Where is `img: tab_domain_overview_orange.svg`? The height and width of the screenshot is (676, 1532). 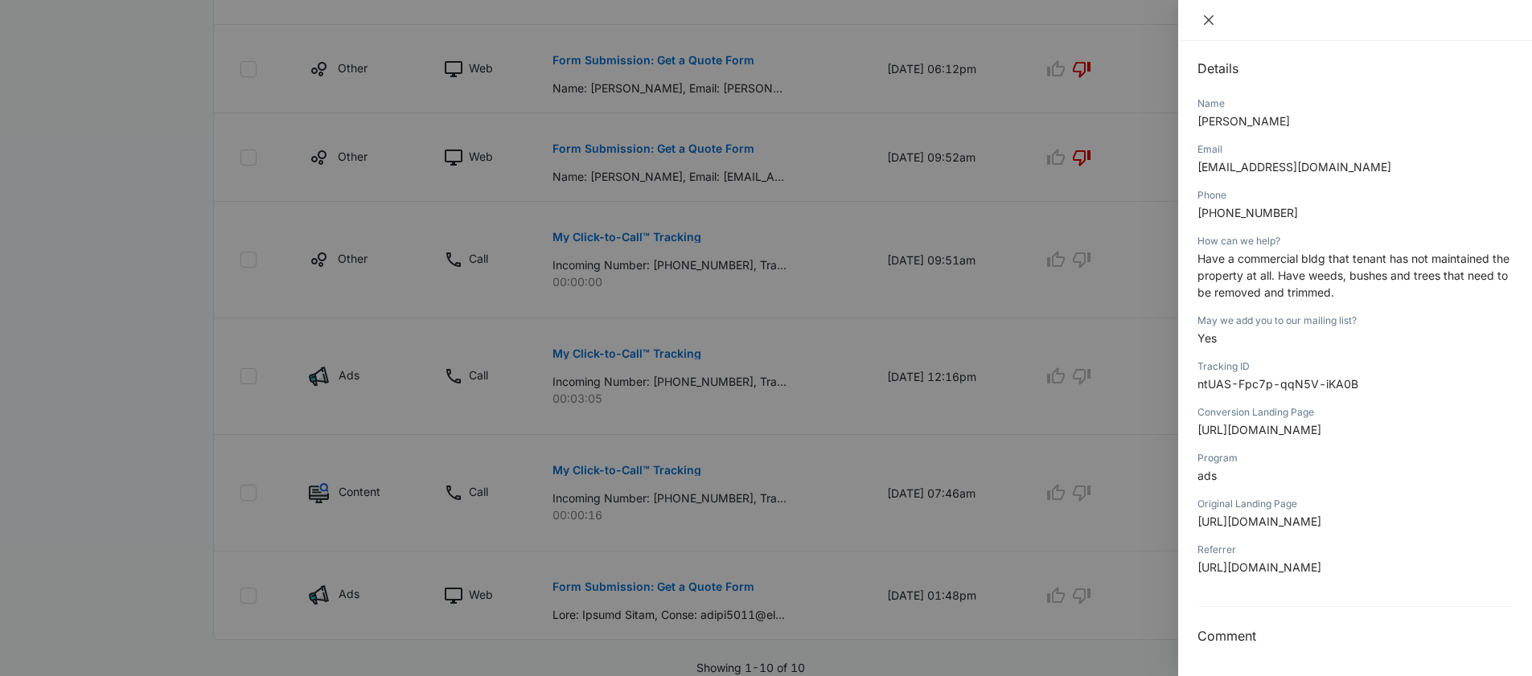 img: tab_domain_overview_orange.svg is located at coordinates (50, 100).